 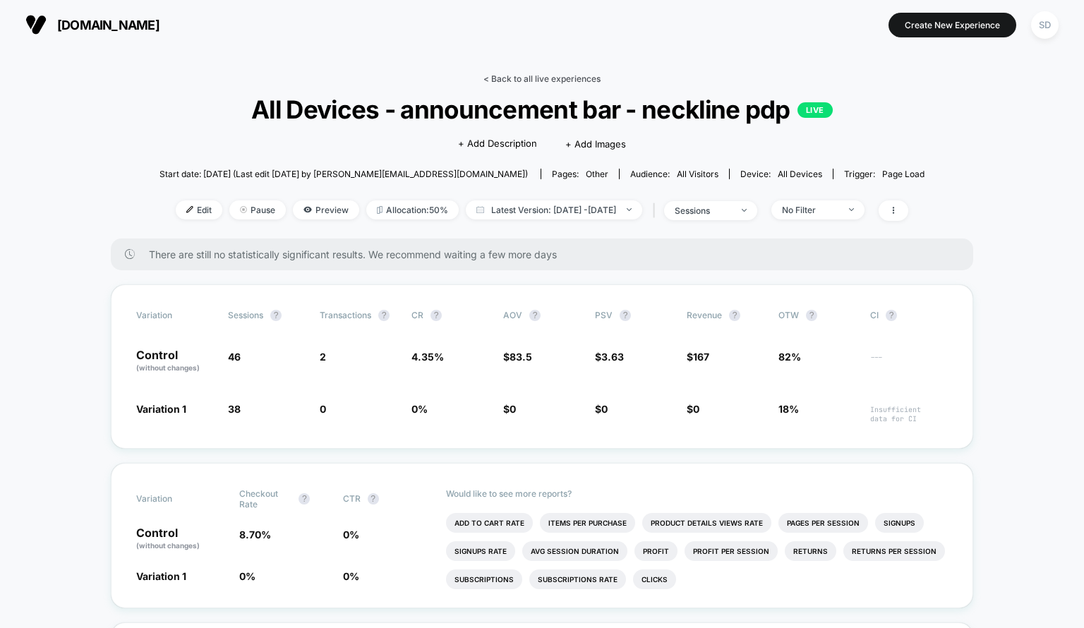 What do you see at coordinates (234, 408) in the screenshot?
I see `span: 38` at bounding box center [234, 408].